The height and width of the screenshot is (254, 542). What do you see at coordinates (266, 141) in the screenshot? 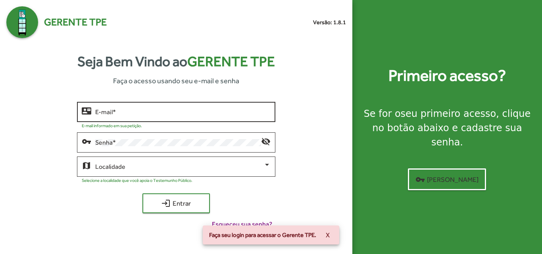
I see `mat-icon: visibility_off` at bounding box center [266, 141].